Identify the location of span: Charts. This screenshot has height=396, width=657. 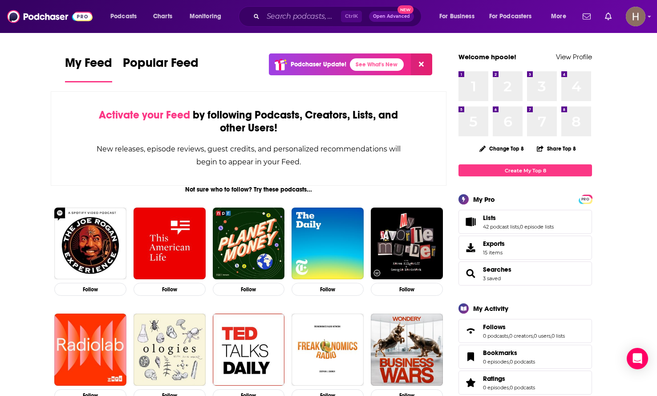
(162, 16).